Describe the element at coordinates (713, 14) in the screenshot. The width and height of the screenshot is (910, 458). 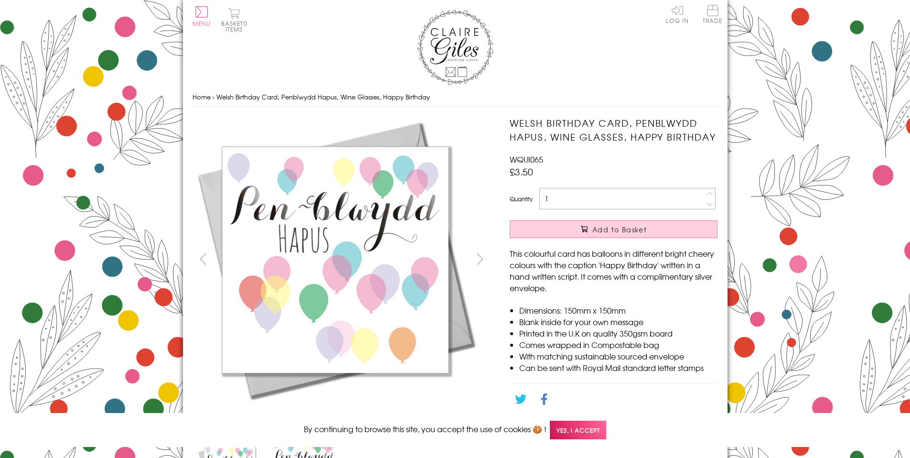
I see `span: Trade` at that location.